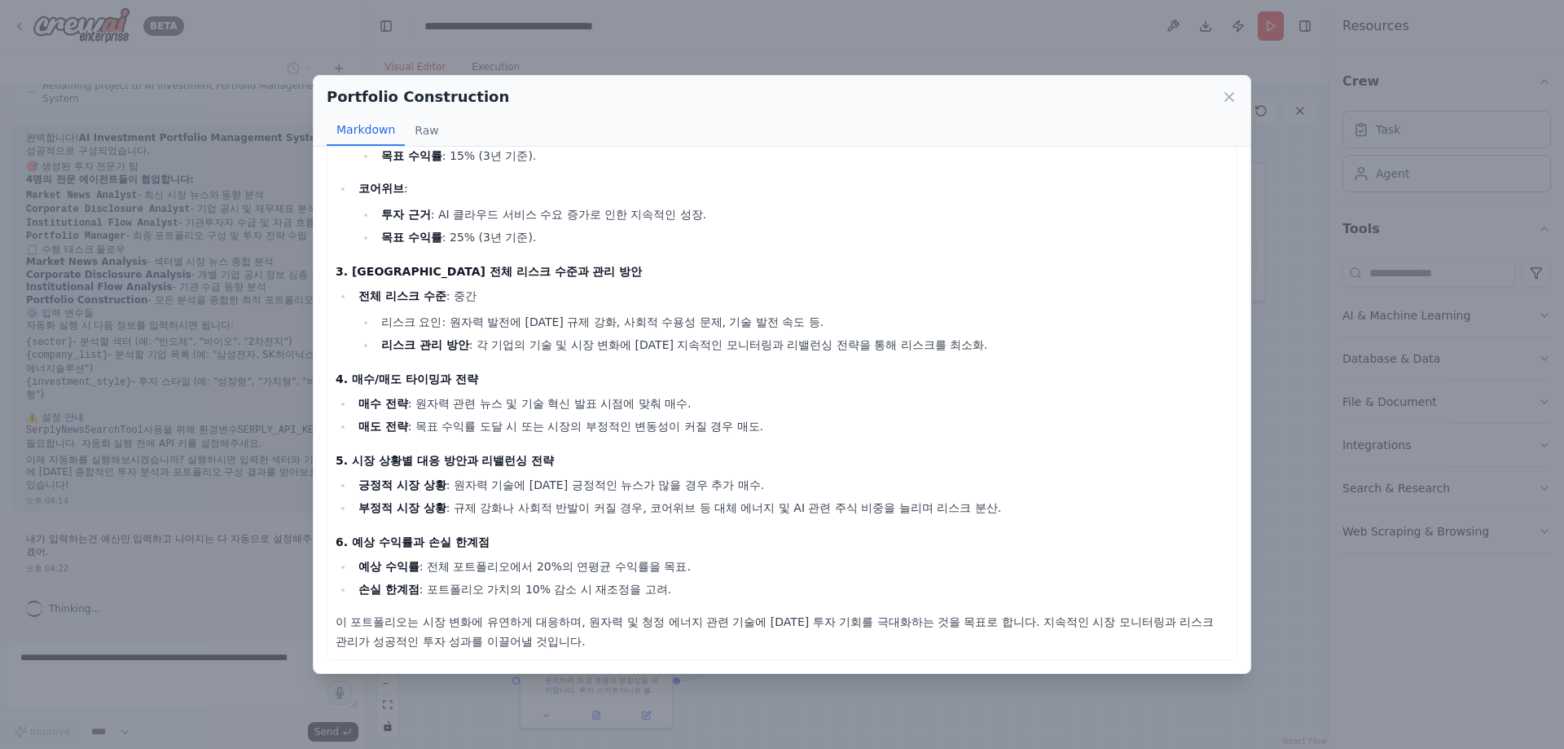 This screenshot has height=749, width=1564. Describe the element at coordinates (366, 130) in the screenshot. I see `button: Markdown` at that location.